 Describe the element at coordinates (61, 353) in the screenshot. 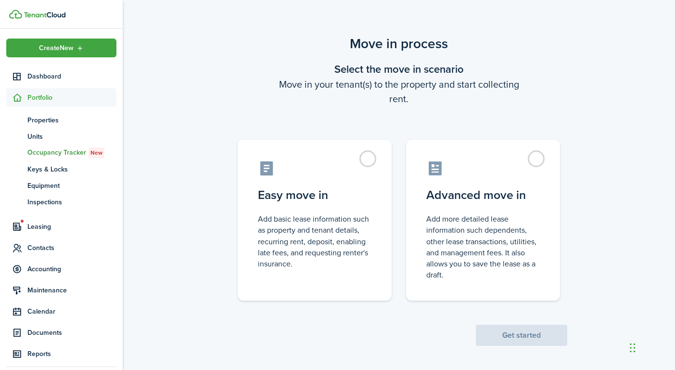

I see `a: Reports` at that location.